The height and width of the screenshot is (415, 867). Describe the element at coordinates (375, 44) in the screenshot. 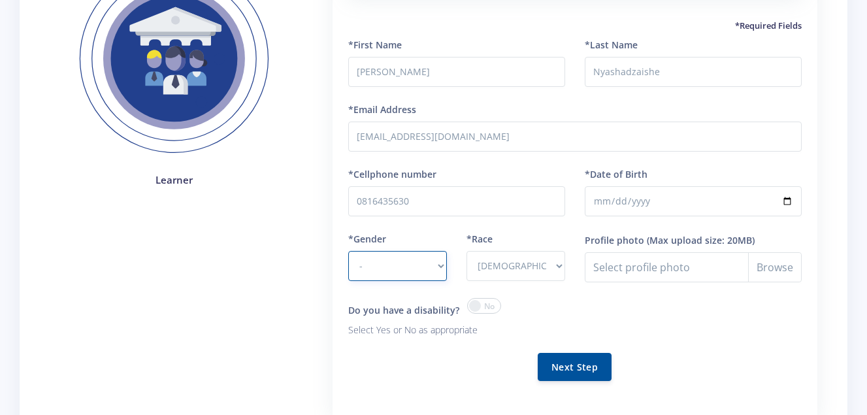

I see `label: *First Name` at that location.